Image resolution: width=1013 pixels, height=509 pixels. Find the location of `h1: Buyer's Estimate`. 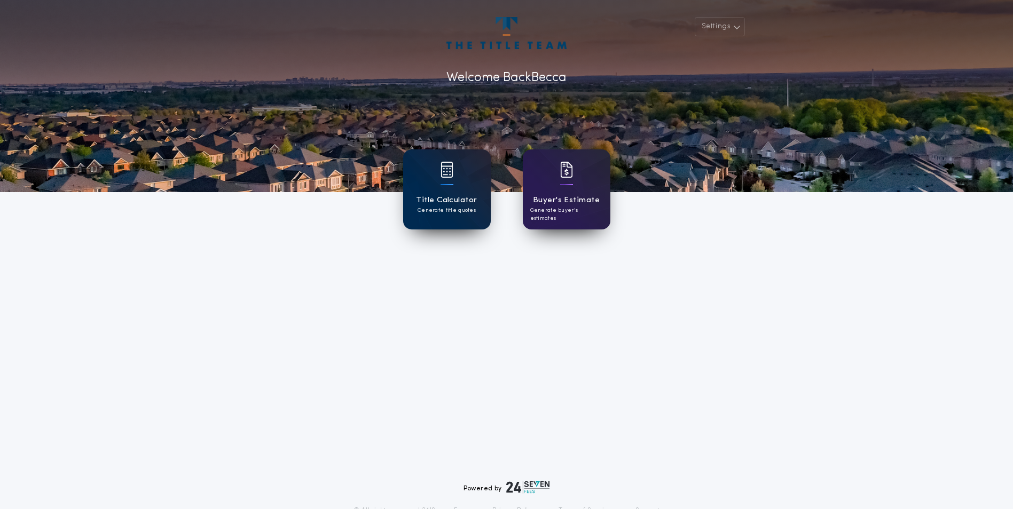

h1: Buyer's Estimate is located at coordinates (566, 200).